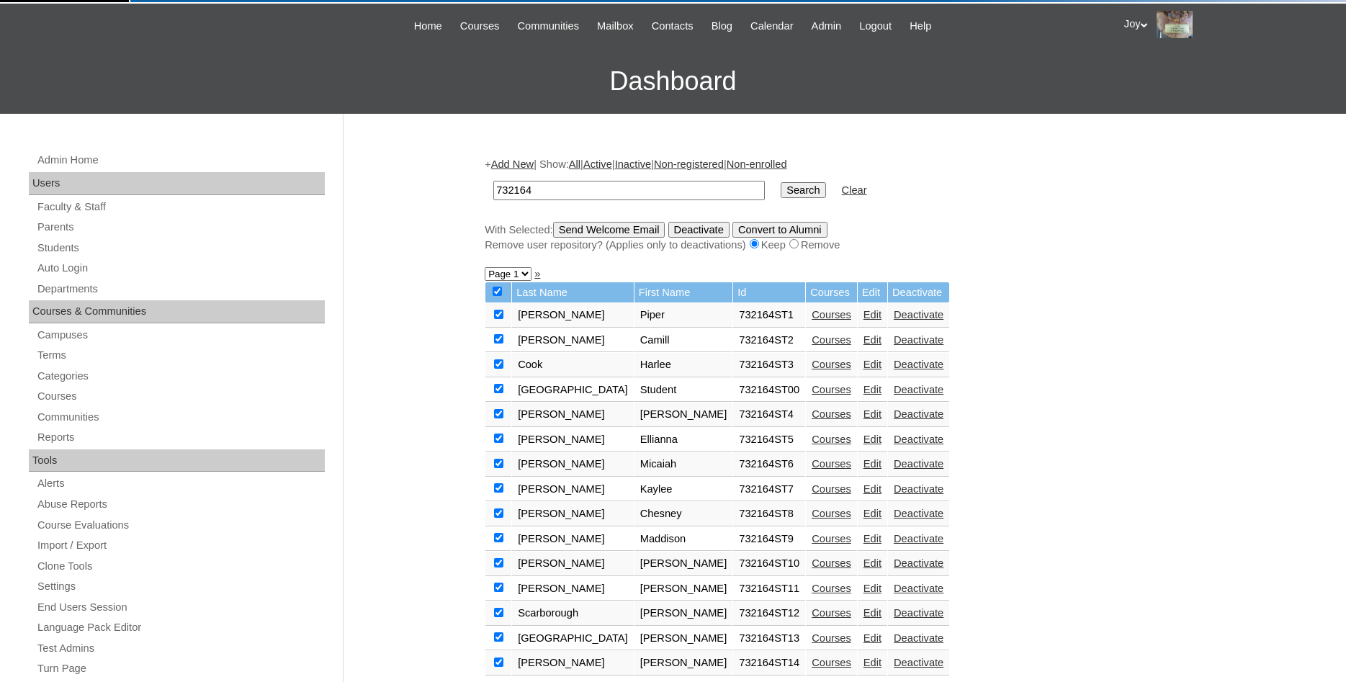 The height and width of the screenshot is (682, 1346). What do you see at coordinates (722, 26) in the screenshot?
I see `span: Blog` at bounding box center [722, 26].